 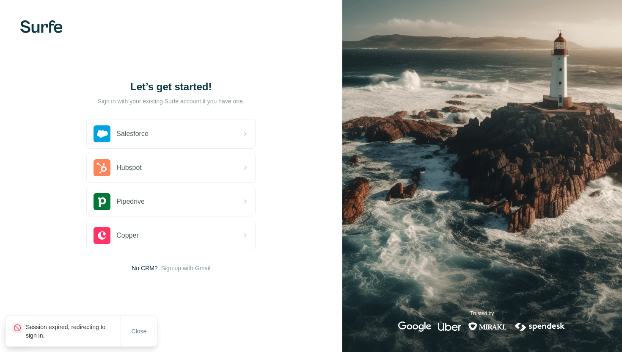 What do you see at coordinates (144, 268) in the screenshot?
I see `span: No CRM?` at bounding box center [144, 268].